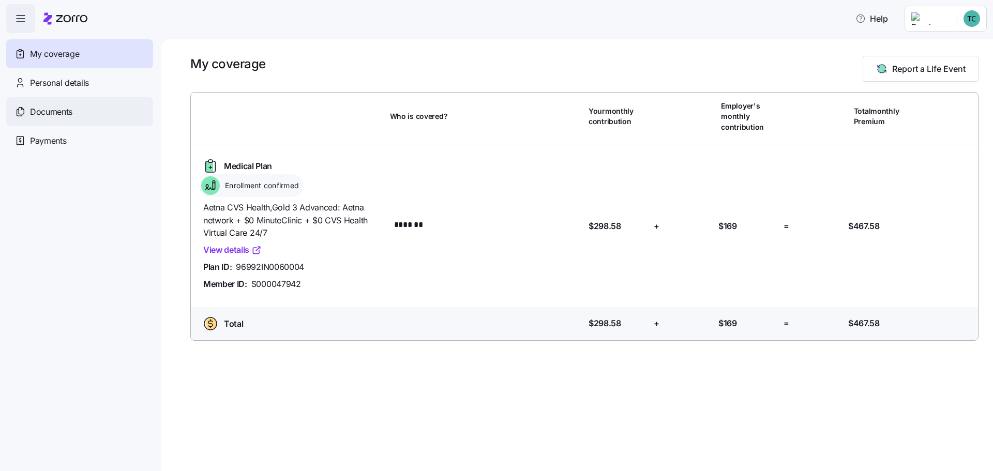  What do you see at coordinates (80, 83) in the screenshot?
I see `a: Personal details` at bounding box center [80, 83].